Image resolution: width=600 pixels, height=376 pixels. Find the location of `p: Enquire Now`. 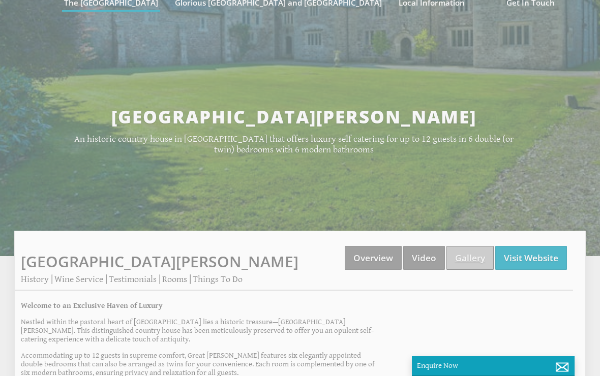

p: Enquire Now is located at coordinates (493, 366).